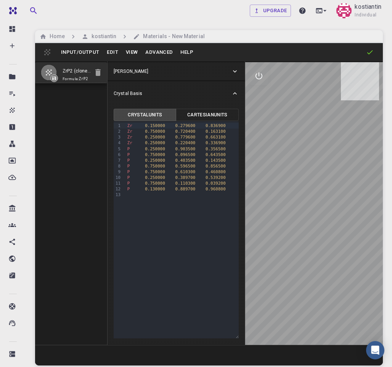 The image size is (392, 367). I want to click on span: 0.220400, so click(186, 143).